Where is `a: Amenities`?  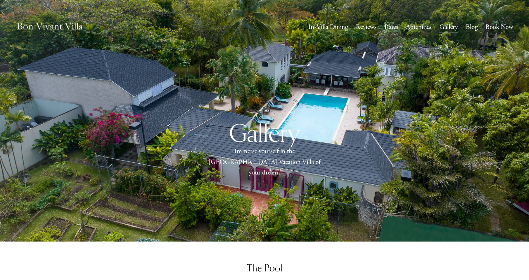 a: Amenities is located at coordinates (419, 27).